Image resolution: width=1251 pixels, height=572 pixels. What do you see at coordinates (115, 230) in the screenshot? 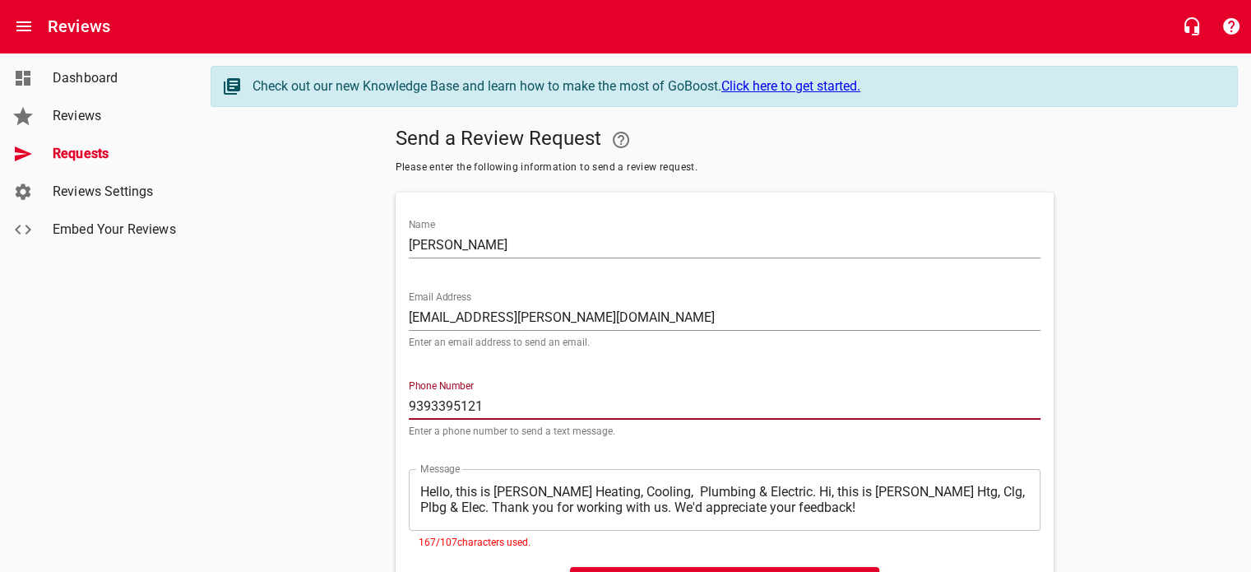
I see `span: Embed Your Reviews` at bounding box center [115, 230].